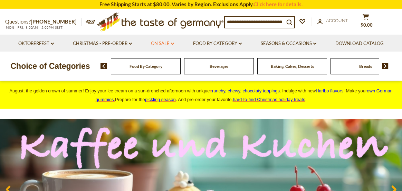  What do you see at coordinates (385, 66) in the screenshot?
I see `img: next arrow` at bounding box center [385, 66].